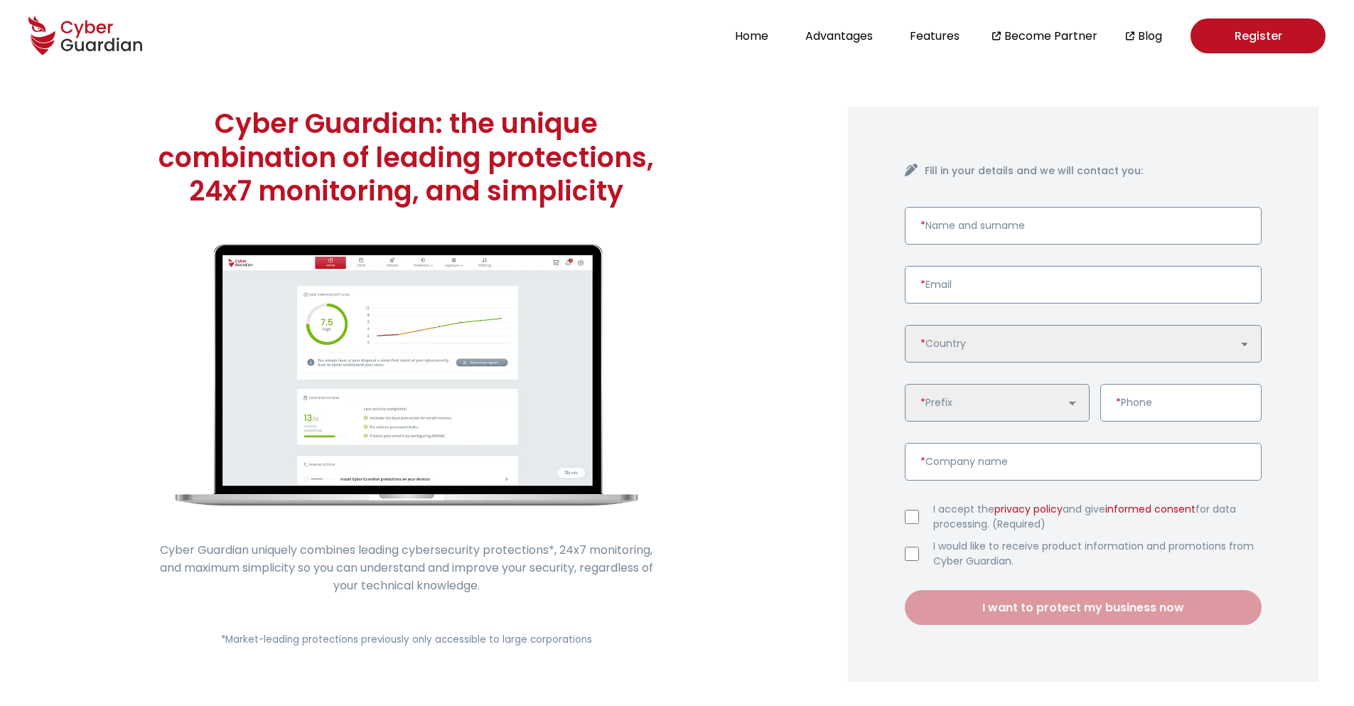 The width and height of the screenshot is (1354, 706). Describe the element at coordinates (406, 639) in the screenshot. I see `small: *Market-leading protections previously only accessible to large corporations` at that location.